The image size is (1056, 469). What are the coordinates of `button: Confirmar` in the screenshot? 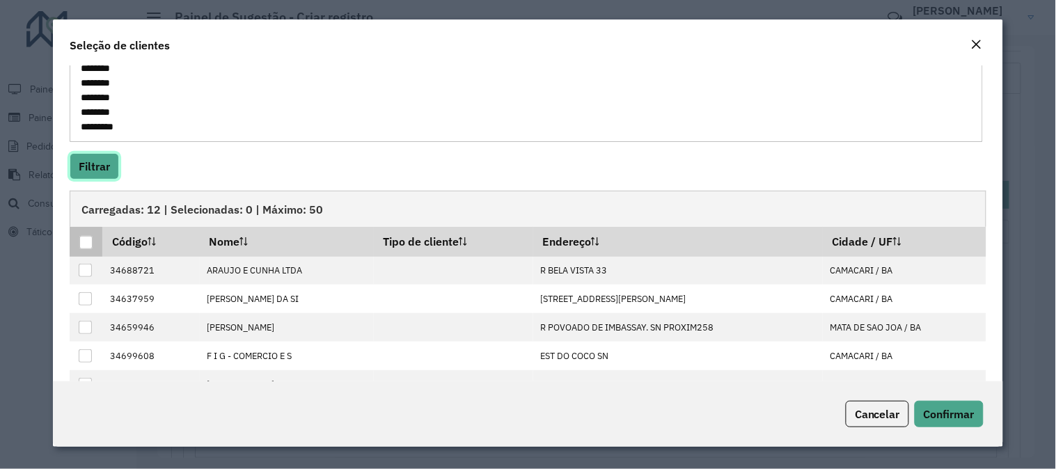 It's located at (949, 414).